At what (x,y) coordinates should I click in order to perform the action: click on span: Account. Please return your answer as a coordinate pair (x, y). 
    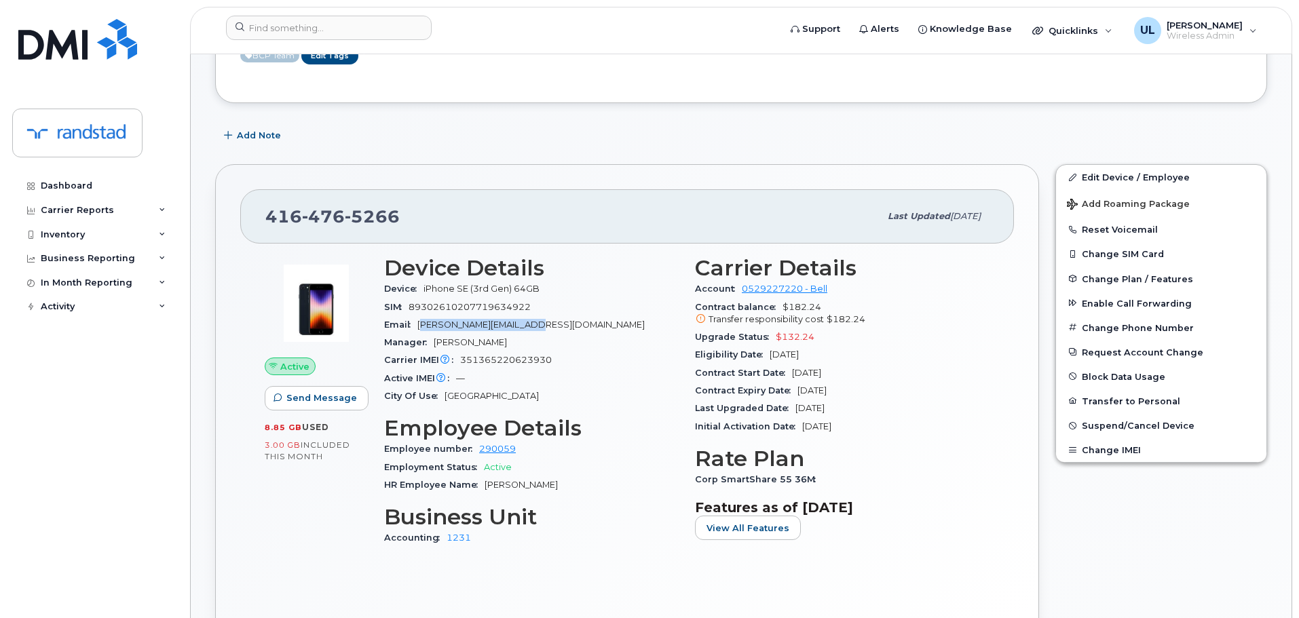
    Looking at the image, I should click on (718, 288).